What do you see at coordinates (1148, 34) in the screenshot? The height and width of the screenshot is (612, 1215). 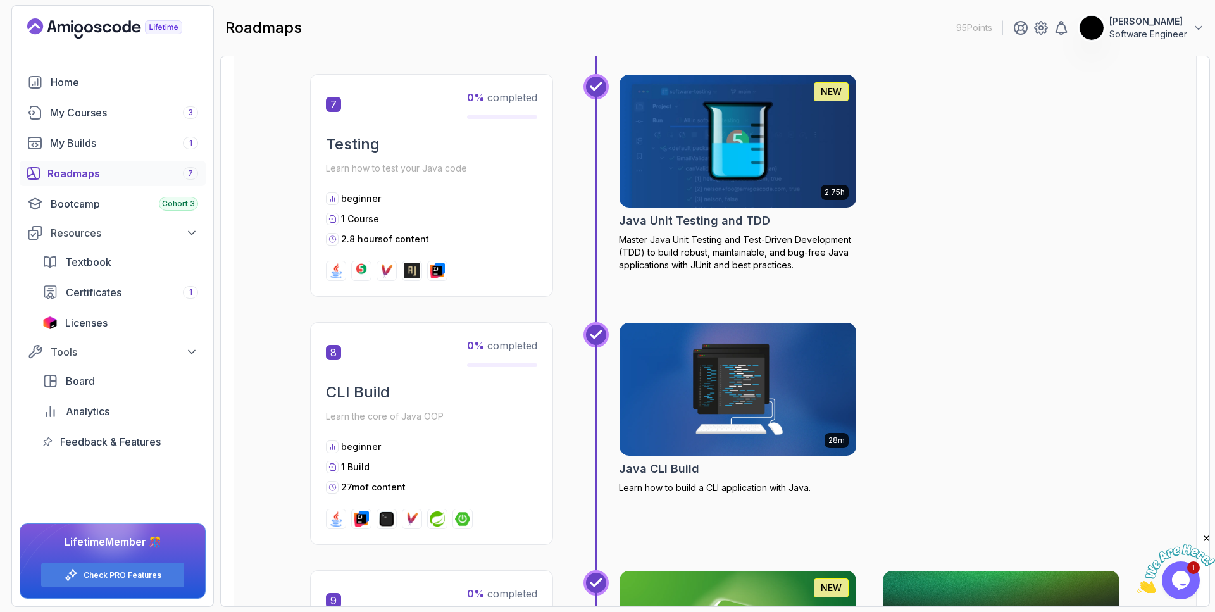 I see `p: Software Engineer` at bounding box center [1148, 34].